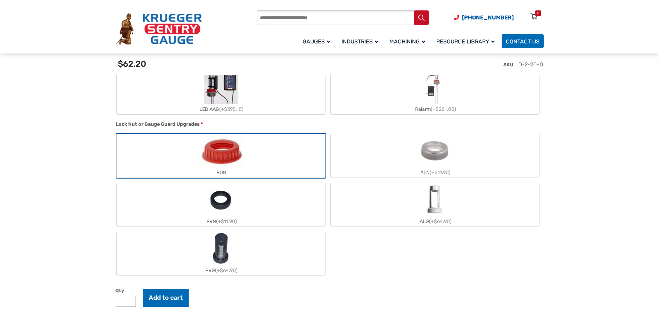 The image size is (659, 321). What do you see at coordinates (221, 109) in the screenshot?
I see `div: LED AAG` at bounding box center [221, 109].